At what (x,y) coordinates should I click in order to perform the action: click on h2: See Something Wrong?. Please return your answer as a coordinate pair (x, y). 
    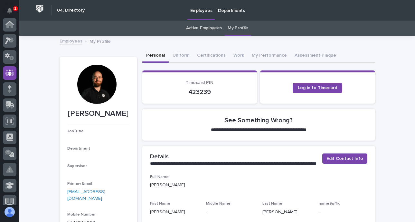
    Looking at the image, I should click on (259, 120).